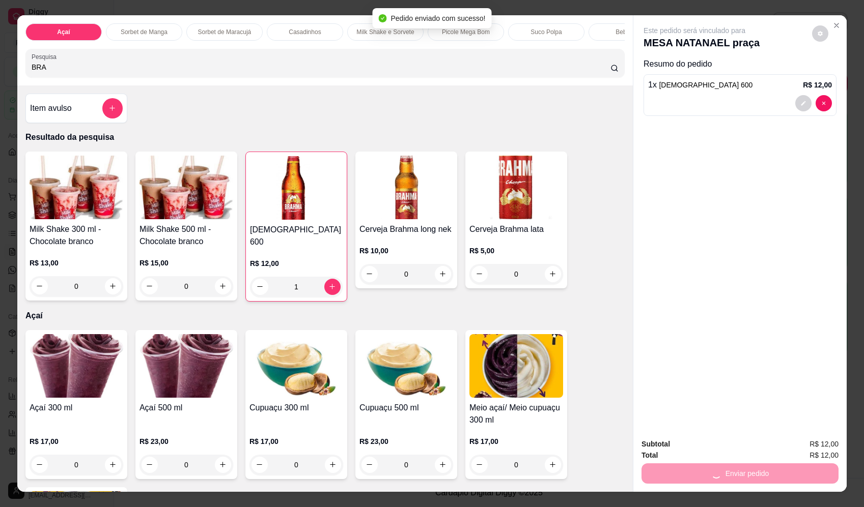 The height and width of the screenshot is (507, 864). Describe the element at coordinates (76, 408) in the screenshot. I see `h4: Açaí 300 ml` at that location.